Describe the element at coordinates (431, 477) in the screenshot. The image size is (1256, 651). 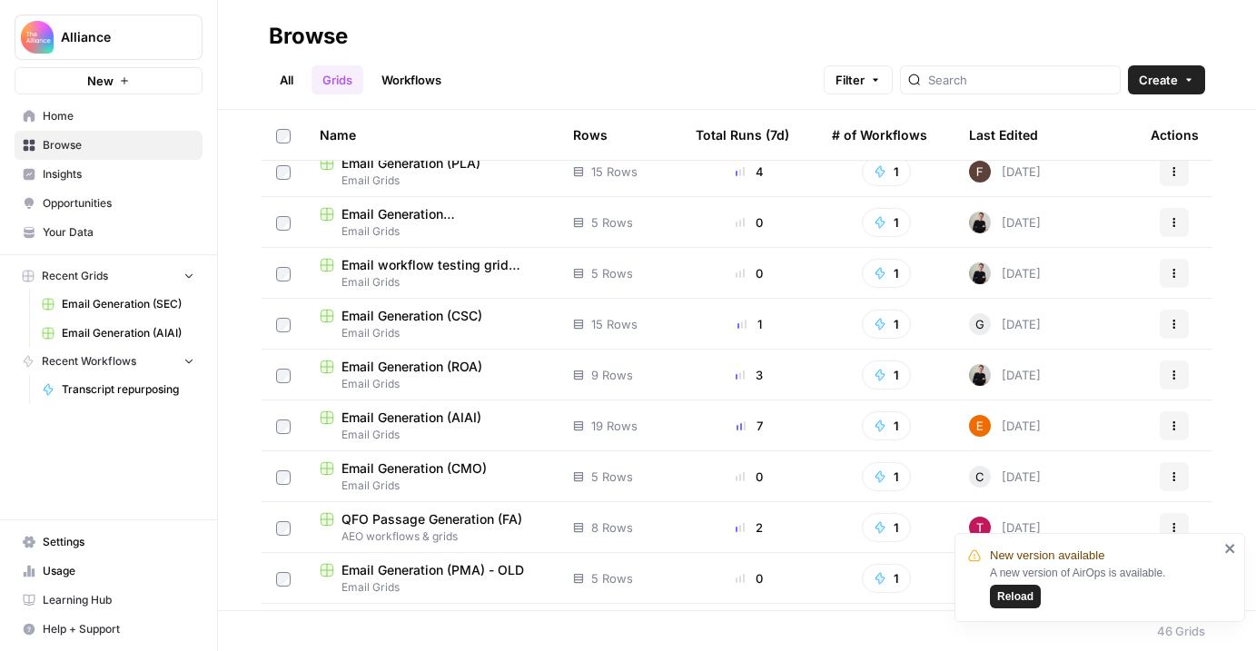
I see `a: Email Generation (CMO)Email Grids` at that location.